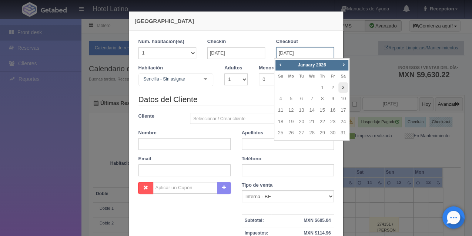 The height and width of the screenshot is (236, 472). Describe the element at coordinates (185, 187) in the screenshot. I see `input: Aplicar un Cupón` at that location.